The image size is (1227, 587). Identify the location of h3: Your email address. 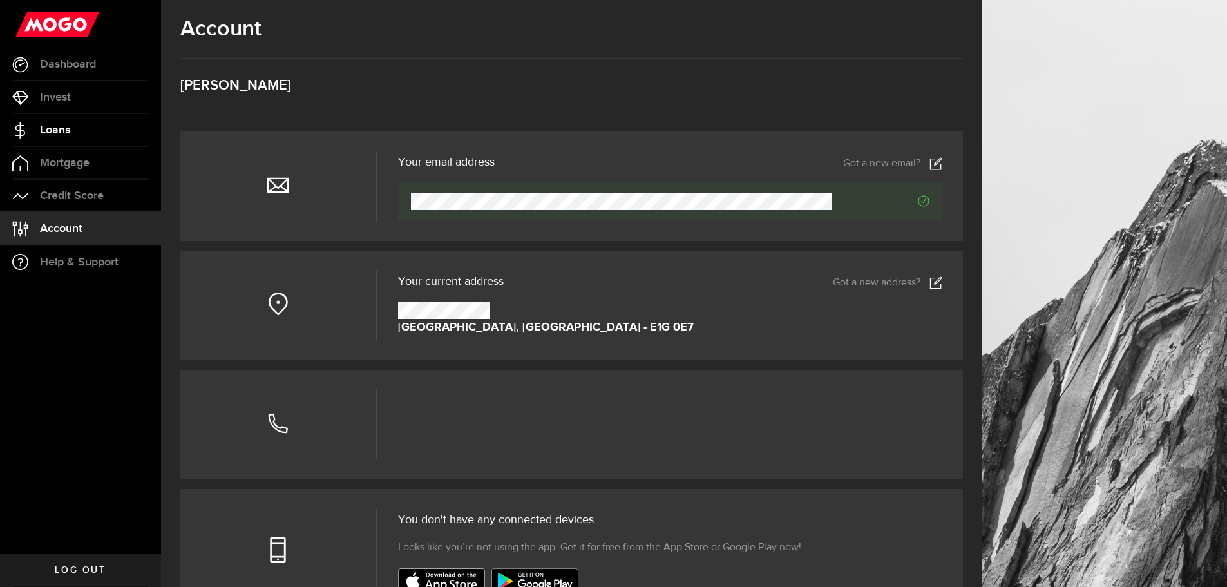
(446, 162).